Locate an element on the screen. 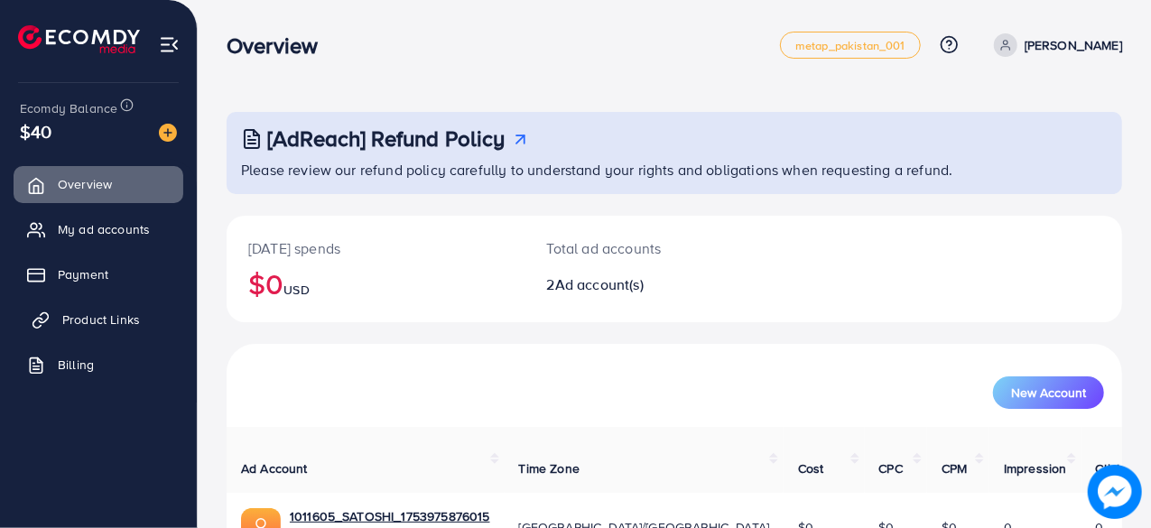  a: Payment is located at coordinates (98, 274).